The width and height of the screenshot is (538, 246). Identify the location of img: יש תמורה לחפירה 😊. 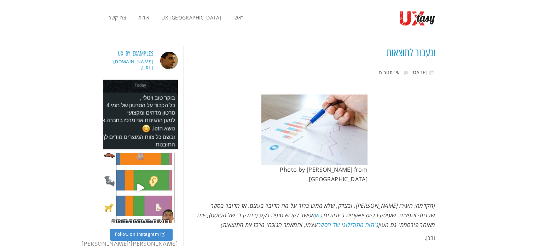
(140, 114).